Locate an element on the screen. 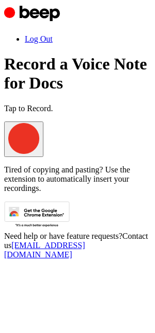 Image resolution: width=155 pixels, height=333 pixels. a: Beep is located at coordinates (33, 21).